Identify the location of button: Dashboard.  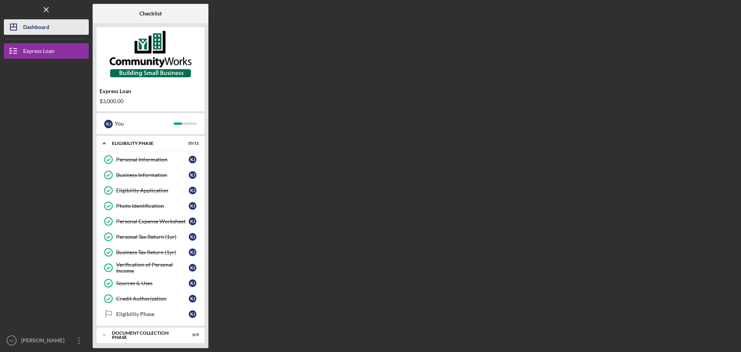
(46, 27).